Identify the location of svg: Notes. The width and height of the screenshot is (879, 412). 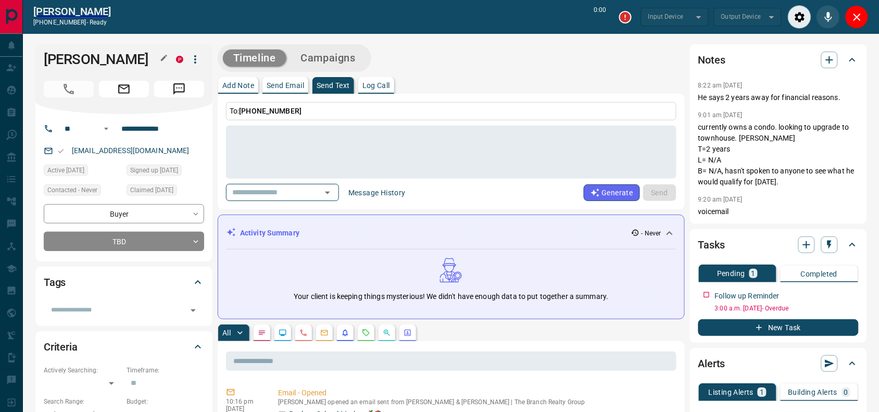
(262, 333).